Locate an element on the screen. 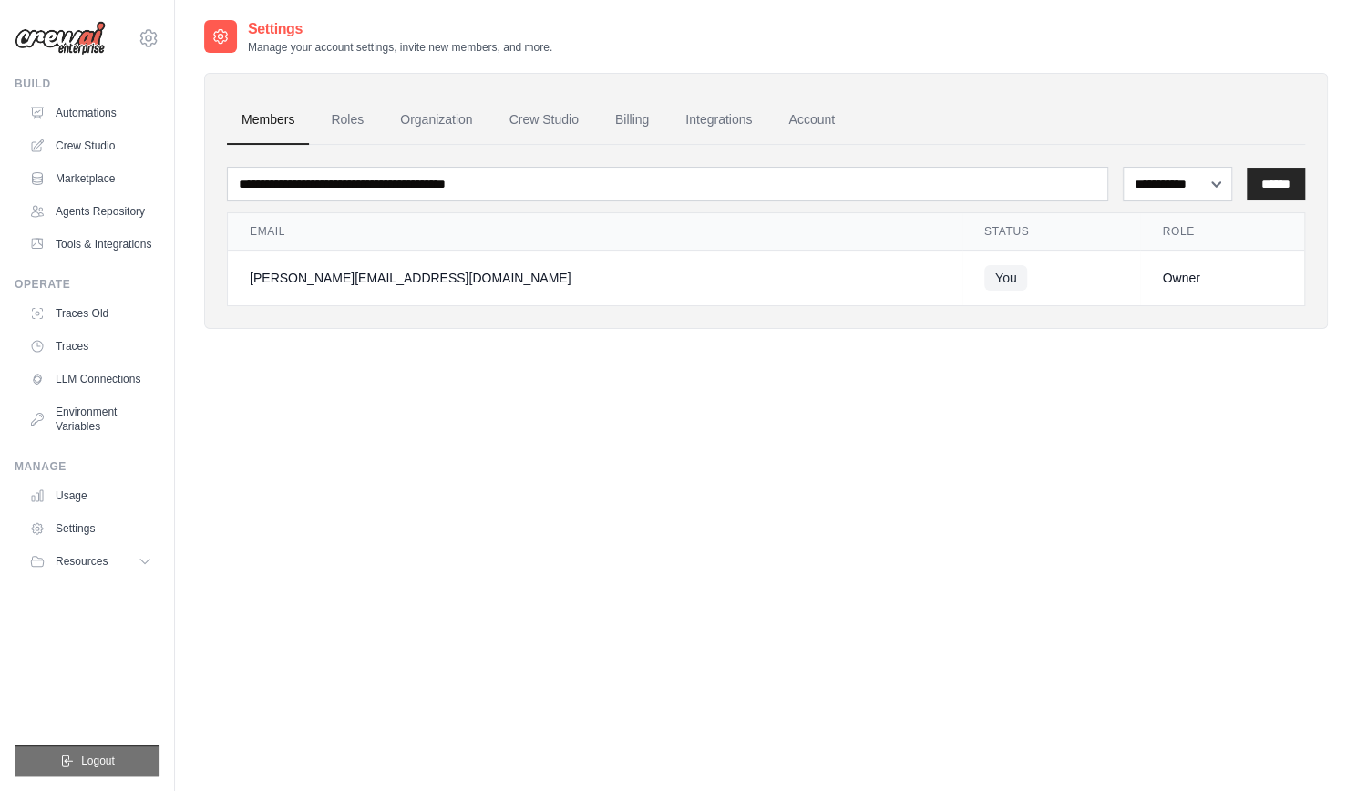  a: Environment Variables is located at coordinates (90, 419).